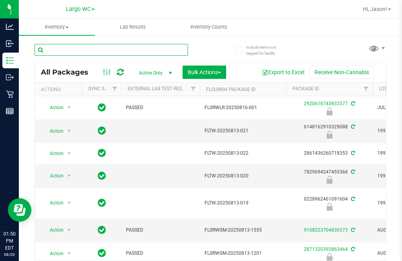  I want to click on a: Sync Status, so click(103, 89).